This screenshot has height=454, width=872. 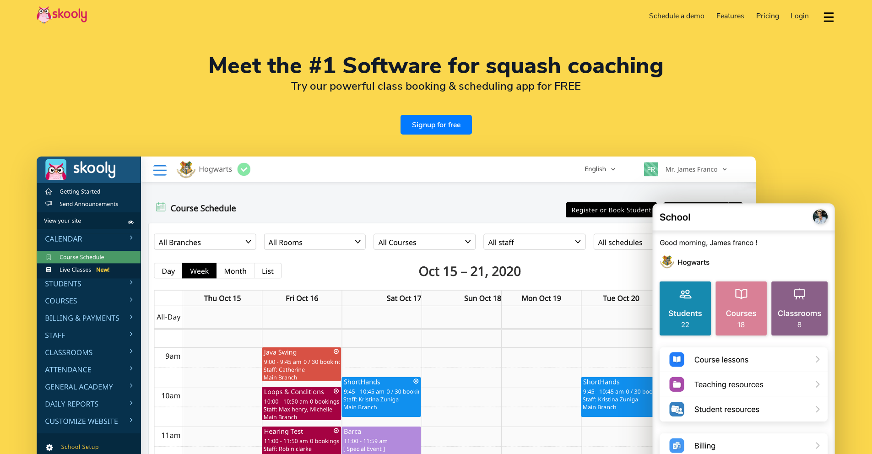 I want to click on a: Schedule a demo, so click(x=677, y=16).